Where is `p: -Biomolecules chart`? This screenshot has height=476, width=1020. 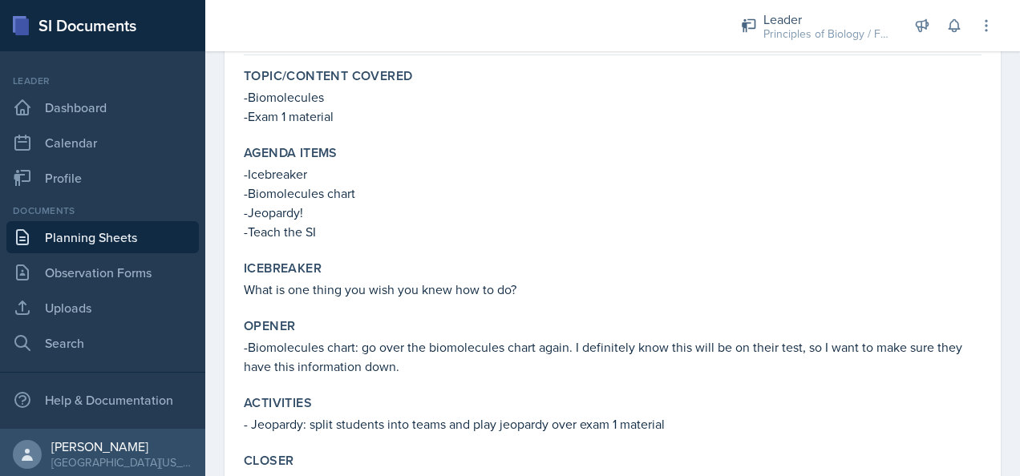
p: -Biomolecules chart is located at coordinates (613, 193).